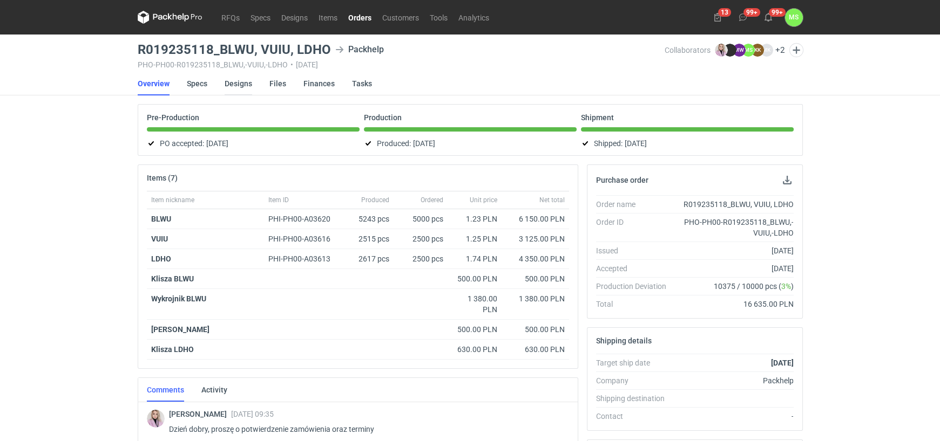 This screenshot has height=441, width=940. I want to click on div: Klaudia Wiśniewska, so click(155, 419).